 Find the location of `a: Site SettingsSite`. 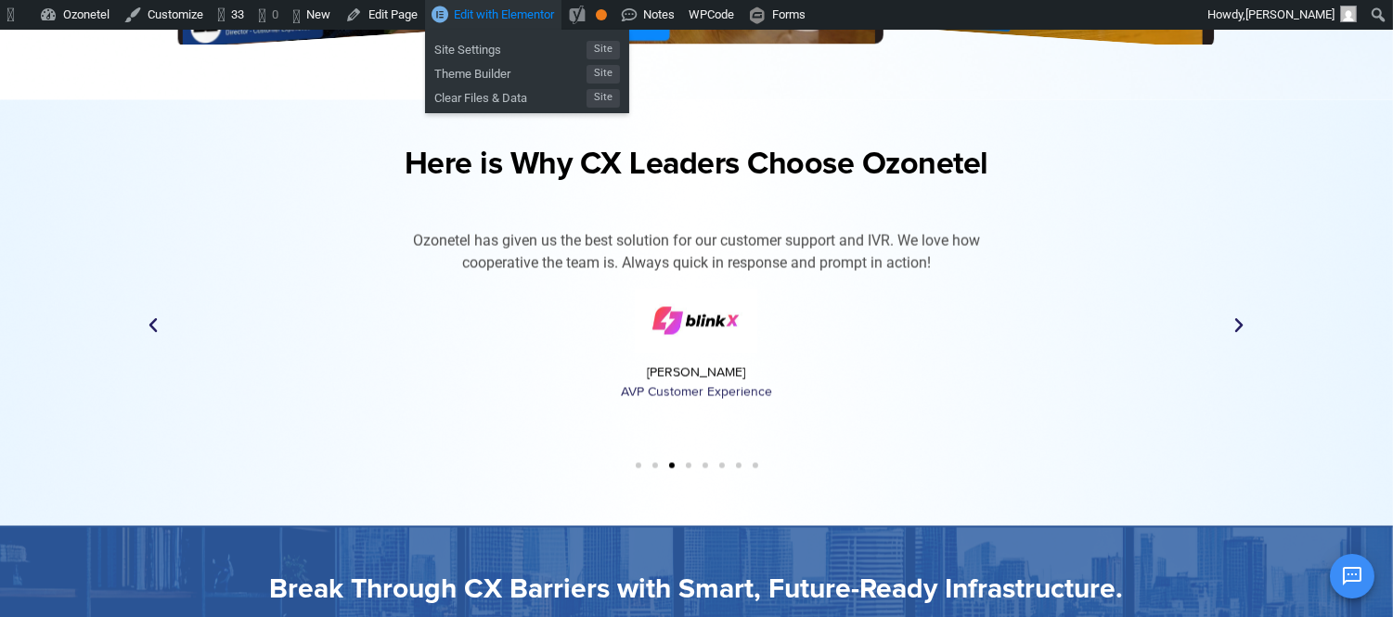

a: Site SettingsSite is located at coordinates (527, 47).